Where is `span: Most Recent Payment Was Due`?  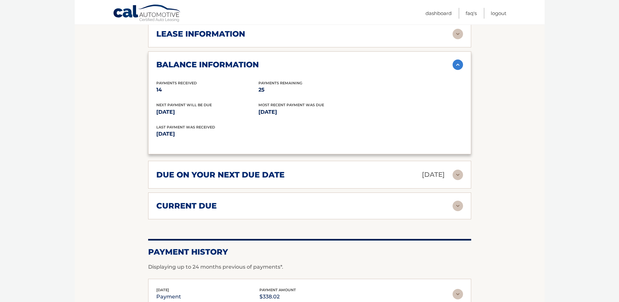
span: Most Recent Payment Was Due is located at coordinates (291, 105).